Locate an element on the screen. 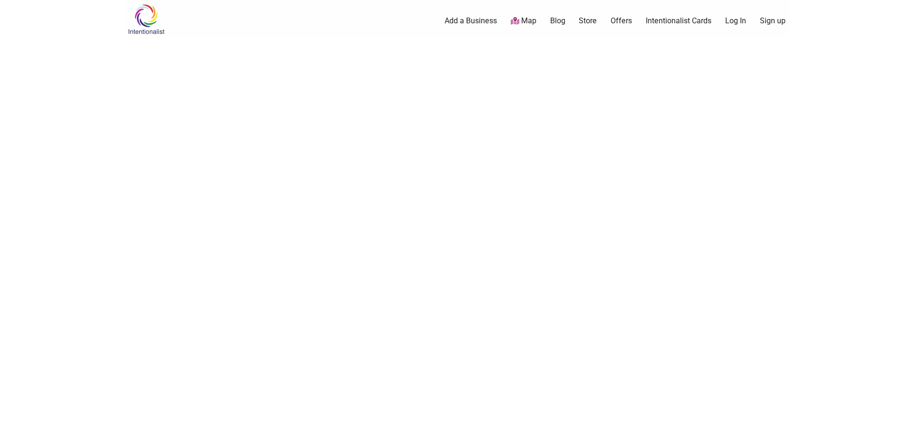 The width and height of the screenshot is (913, 433). a: Map is located at coordinates (523, 21).